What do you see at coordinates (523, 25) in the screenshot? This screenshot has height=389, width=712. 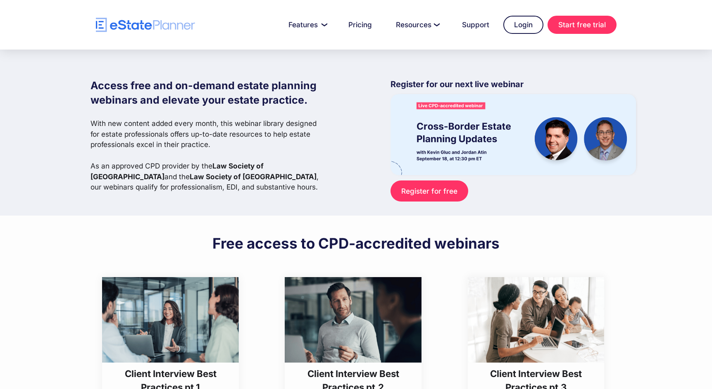 I see `a: Login` at bounding box center [523, 25].